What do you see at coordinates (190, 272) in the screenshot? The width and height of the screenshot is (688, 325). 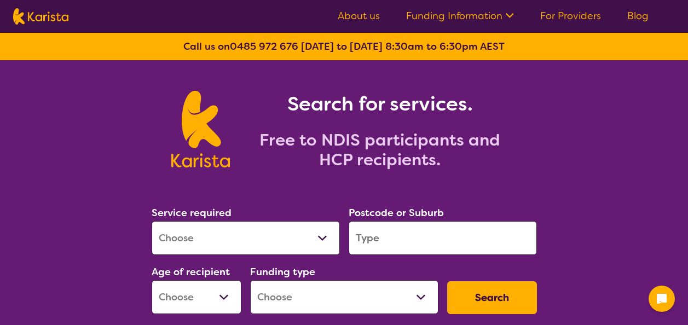 I see `label: Age of recipient` at bounding box center [190, 272].